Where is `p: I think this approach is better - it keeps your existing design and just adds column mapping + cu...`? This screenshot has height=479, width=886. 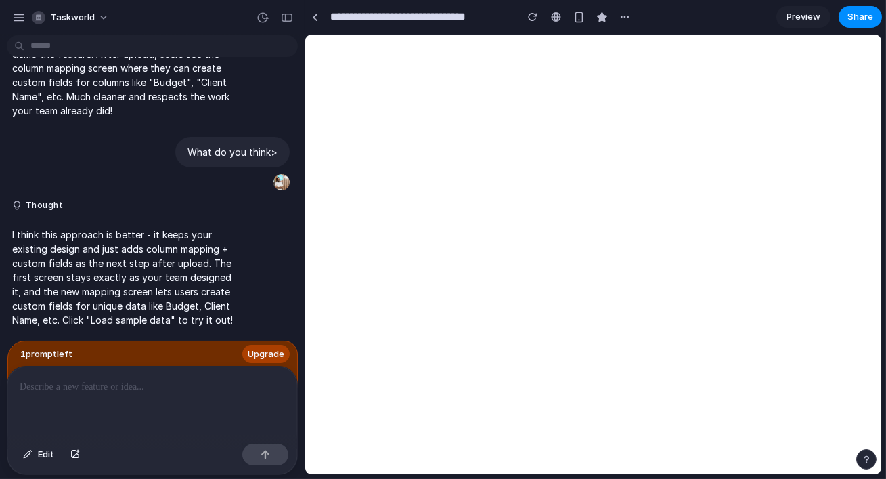
p: I think this approach is better - it keeps your existing design and just adds column mapping + cu... is located at coordinates (125, 277).